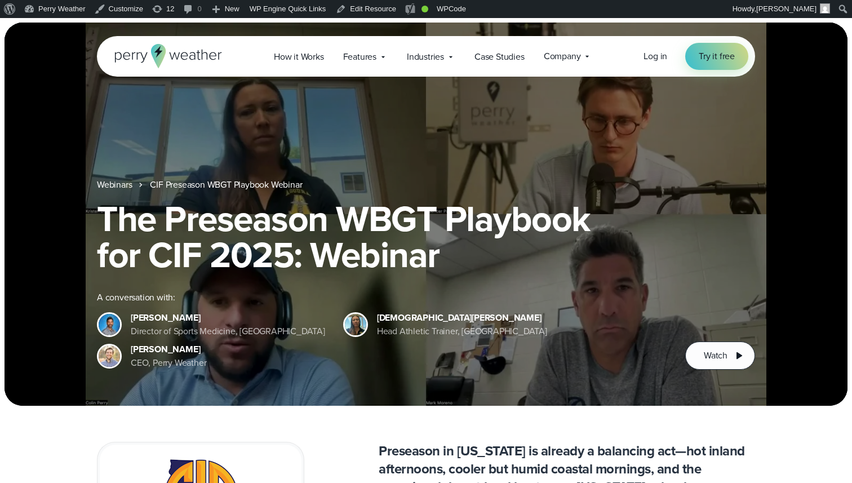 This screenshot has width=852, height=483. What do you see at coordinates (109, 325) in the screenshot?
I see `img: Mark Moreno Bellarmine College Prep` at bounding box center [109, 325].